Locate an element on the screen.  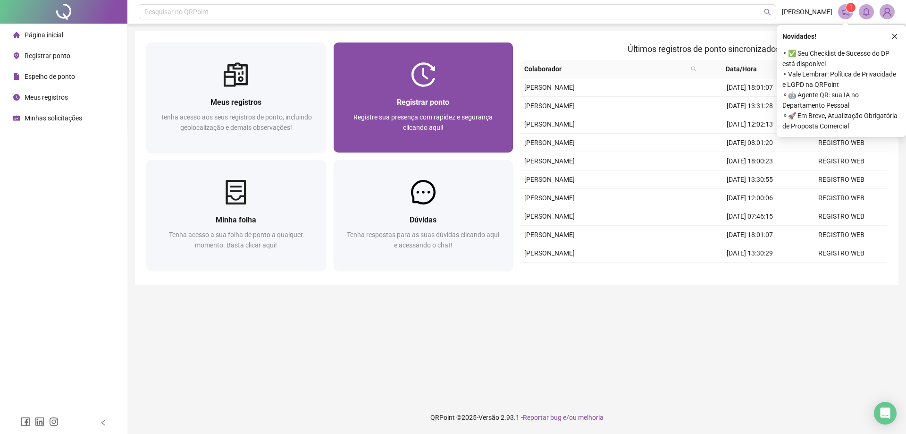
span: Versão is located at coordinates (489, 417).